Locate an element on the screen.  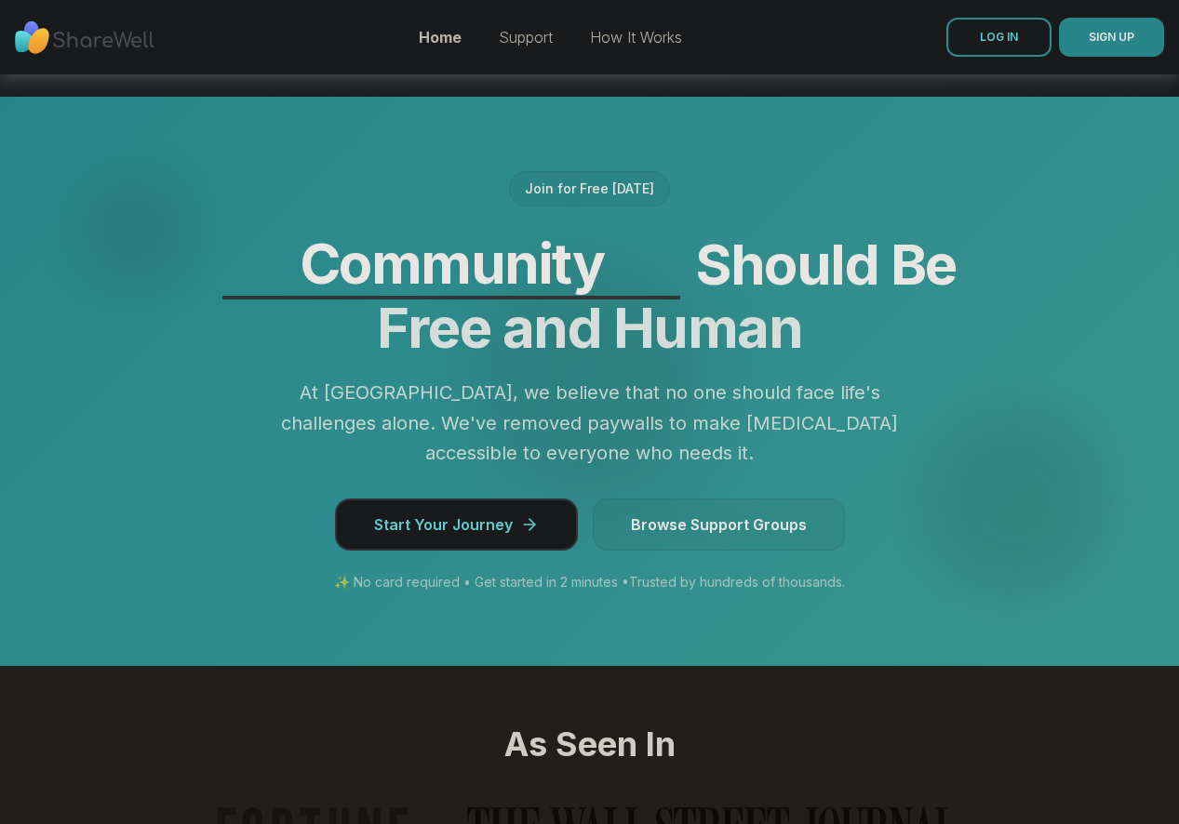
a: Home is located at coordinates (440, 37).